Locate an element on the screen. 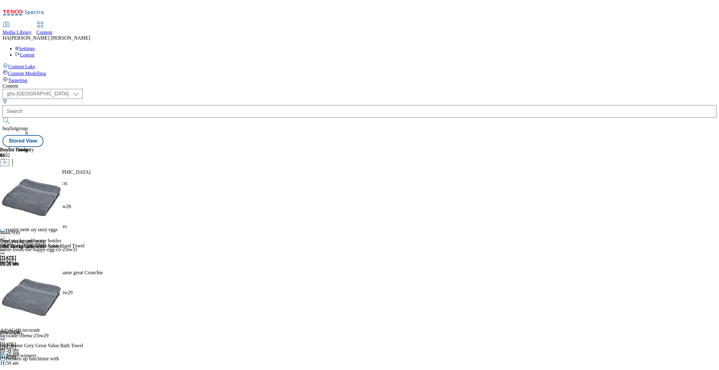 Image resolution: width=719 pixels, height=370 pixels. a: Content is located at coordinates (44, 29).